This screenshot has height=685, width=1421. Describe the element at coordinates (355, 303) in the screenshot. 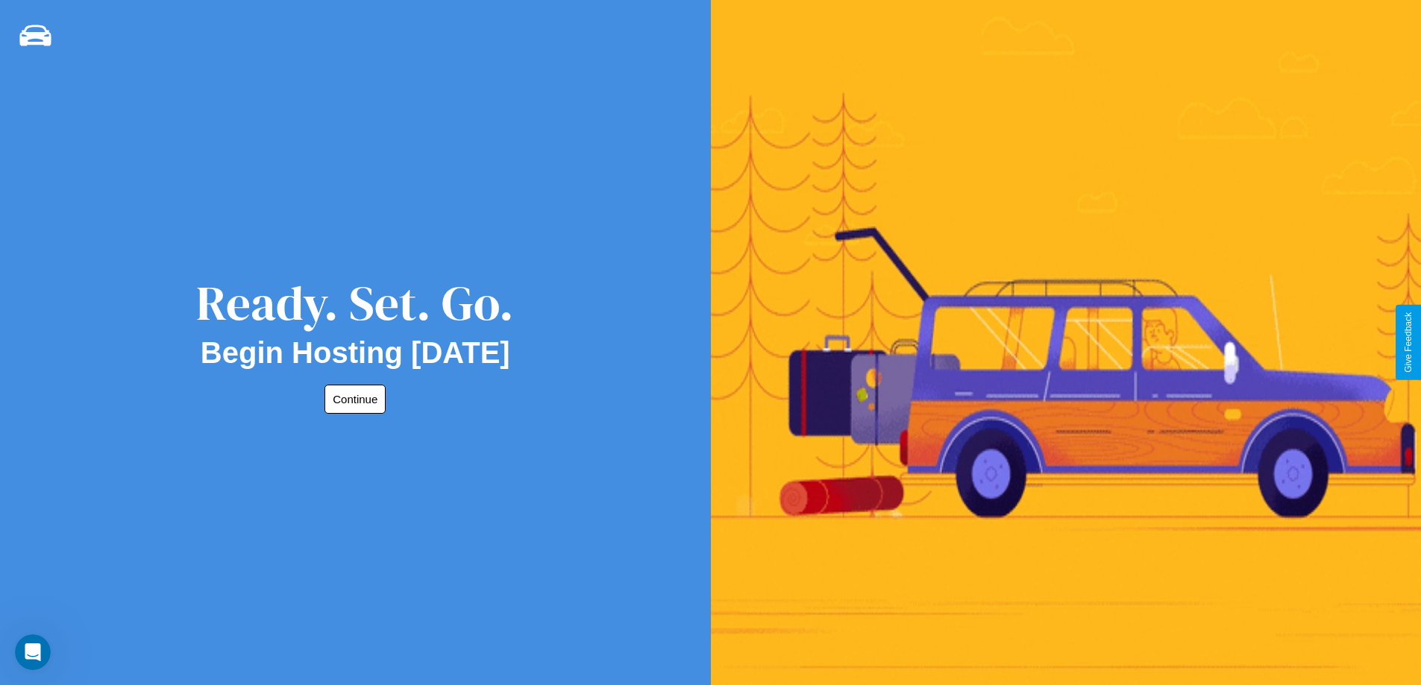

I see `div: Ready. Set. Go.` at that location.